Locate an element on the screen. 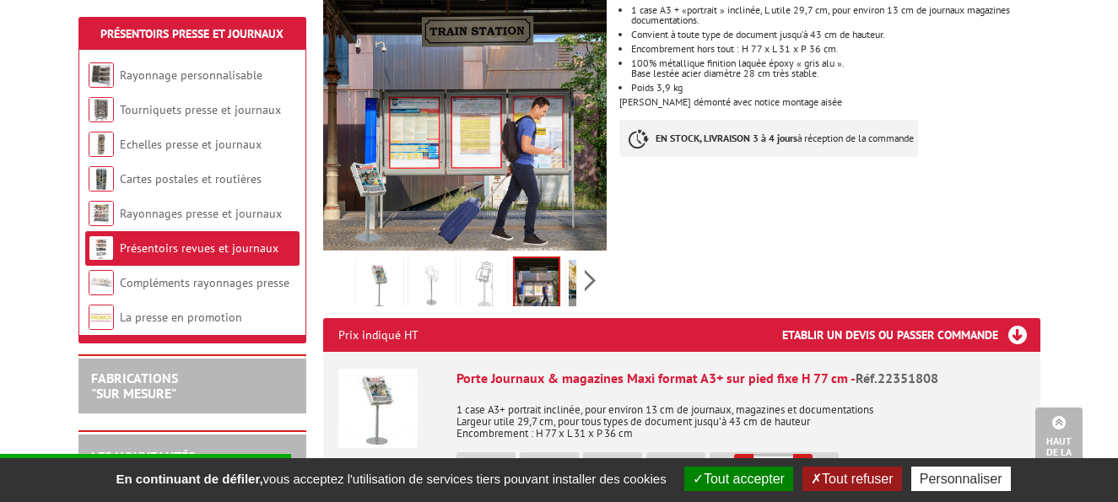  a: Echelles presse et journaux is located at coordinates (191, 144).